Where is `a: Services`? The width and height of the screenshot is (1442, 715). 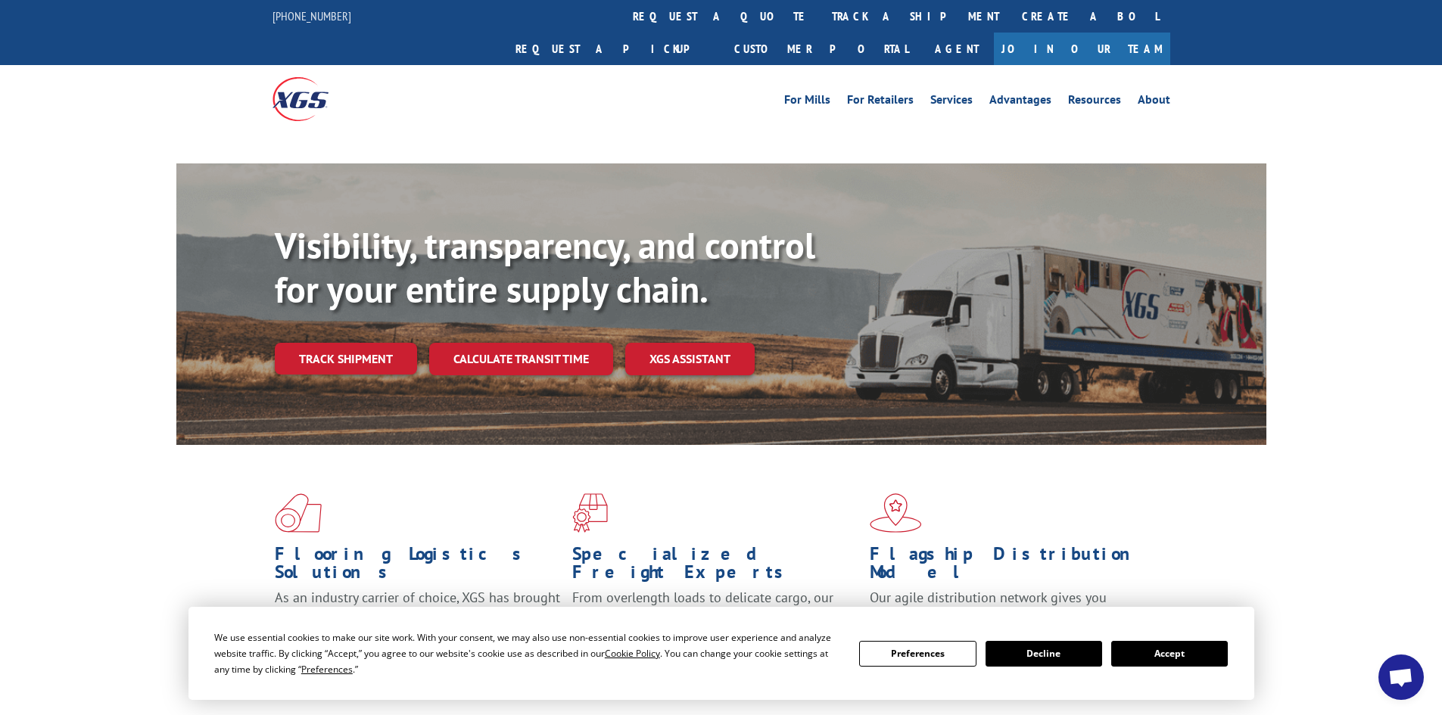 a: Services is located at coordinates (951, 102).